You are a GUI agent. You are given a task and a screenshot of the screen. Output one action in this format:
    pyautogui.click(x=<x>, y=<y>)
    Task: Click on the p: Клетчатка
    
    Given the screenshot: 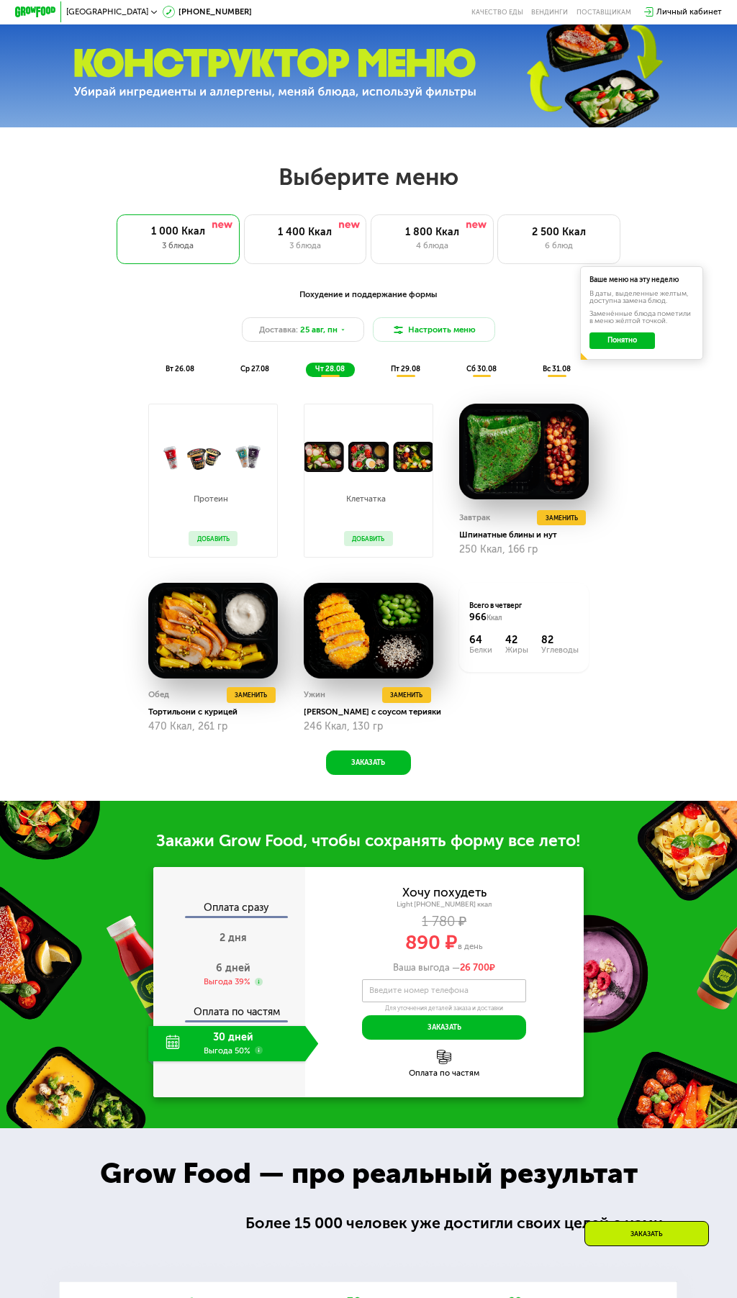 What is the action you would take?
    pyautogui.click(x=366, y=499)
    